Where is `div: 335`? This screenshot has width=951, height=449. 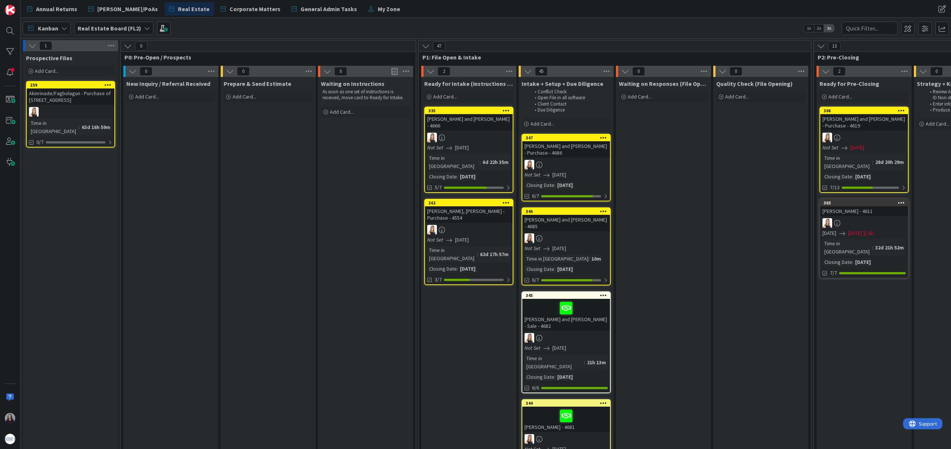
div: 335 is located at coordinates (469, 111).